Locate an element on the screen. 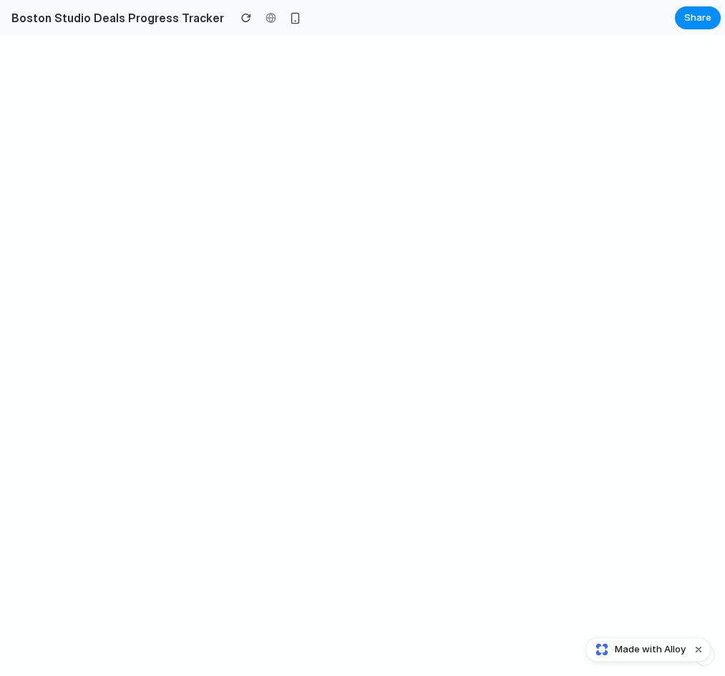 Image resolution: width=725 pixels, height=676 pixels. h2: Boston Studio Deals Progress Tracker is located at coordinates (115, 18).